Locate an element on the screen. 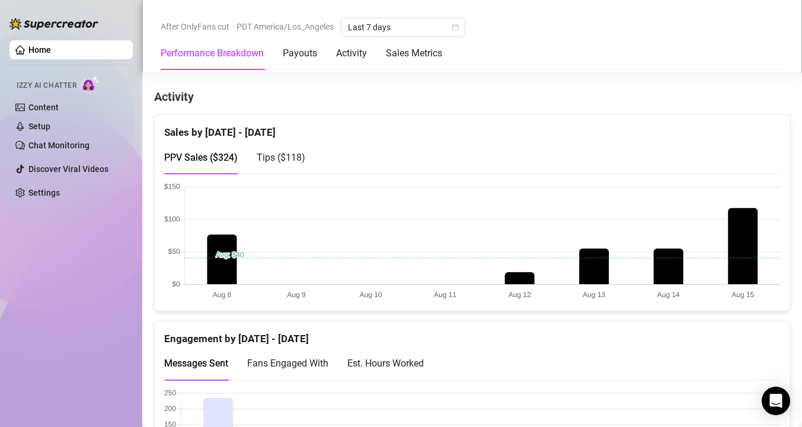  a: Discover Viral Videos is located at coordinates (68, 169).